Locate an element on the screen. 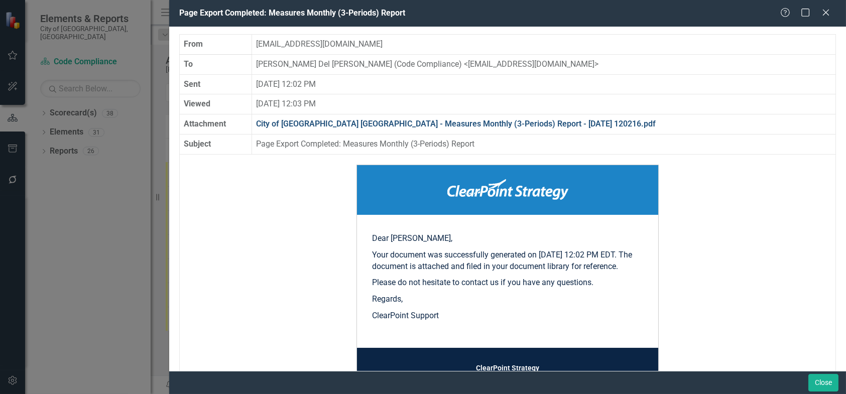  p: ClearPoint Support is located at coordinates (508, 316).